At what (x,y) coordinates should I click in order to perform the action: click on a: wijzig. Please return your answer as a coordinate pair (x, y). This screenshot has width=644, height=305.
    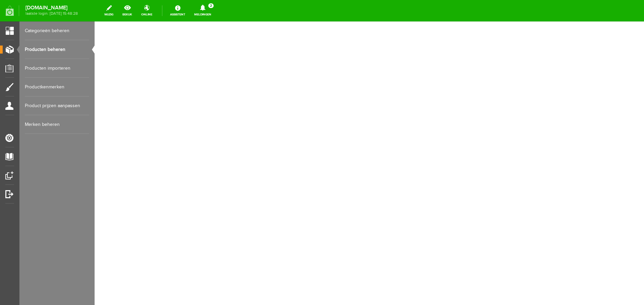
    Looking at the image, I should click on (109, 11).